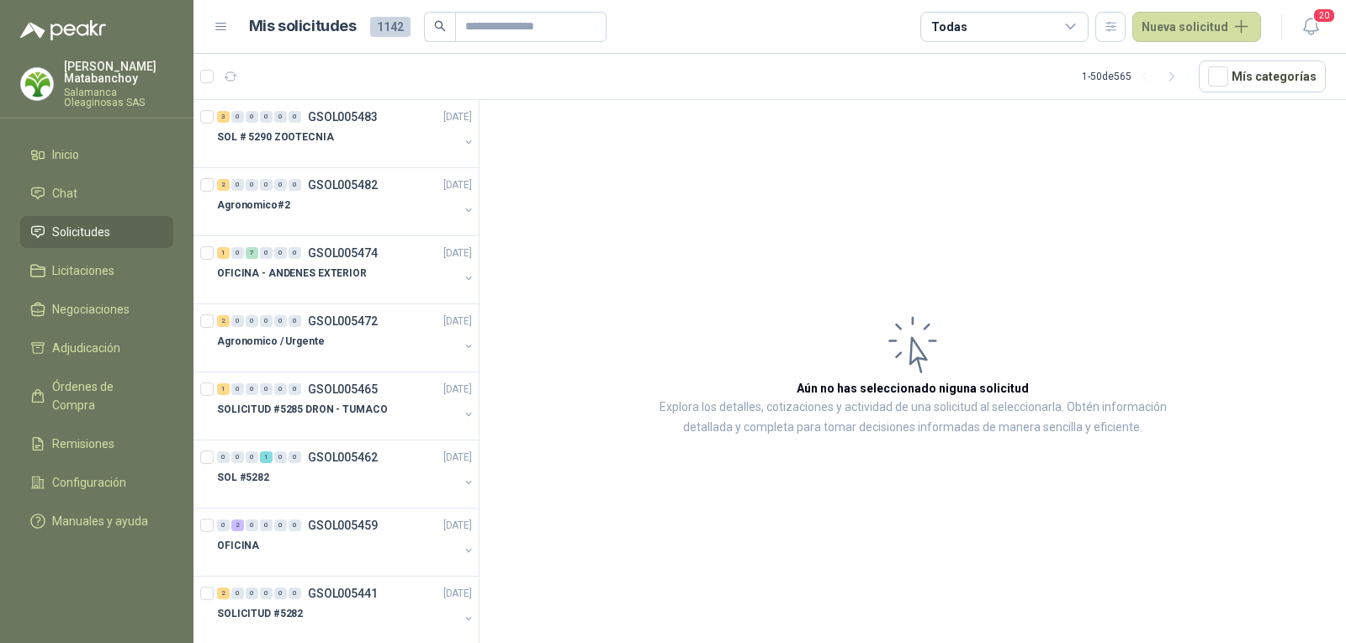  What do you see at coordinates (97, 232) in the screenshot?
I see `a: Solicitudes` at bounding box center [97, 232].